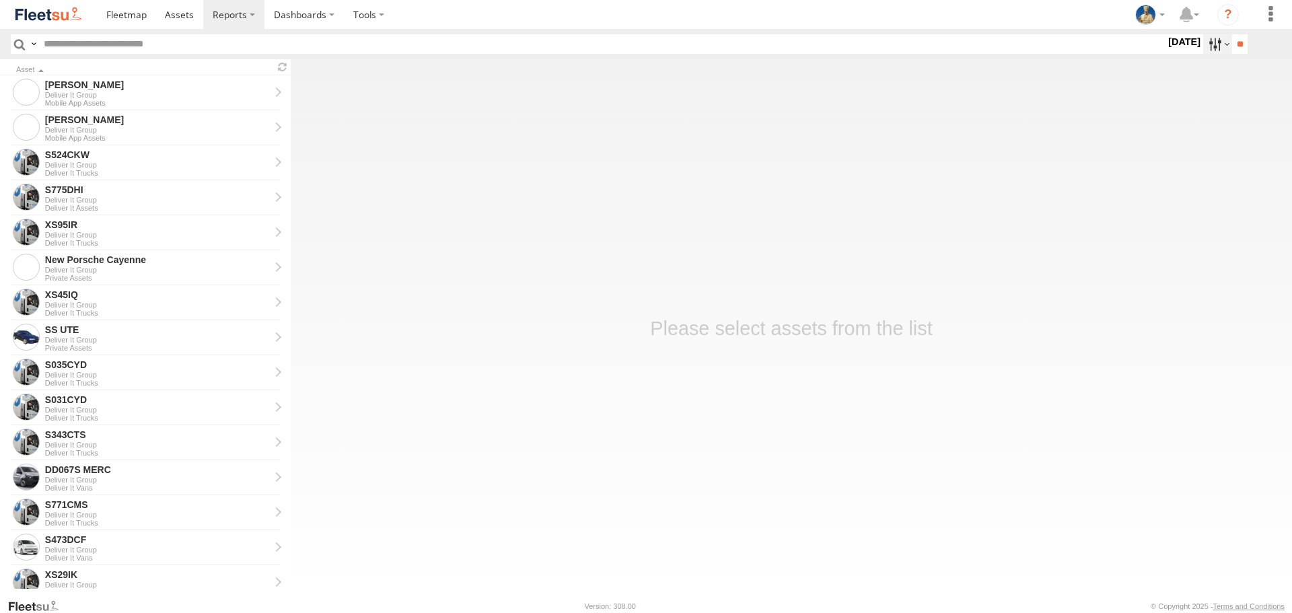  What do you see at coordinates (157, 295) in the screenshot?
I see `div: XS45IQ - View Asset History` at bounding box center [157, 295].